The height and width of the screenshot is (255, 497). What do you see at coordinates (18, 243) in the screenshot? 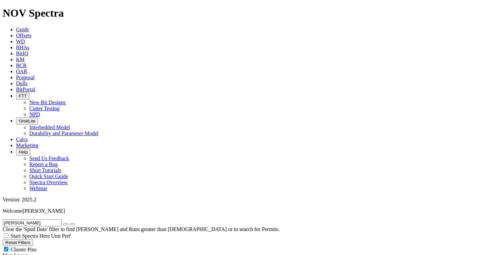
I see `button: Reset Filters` at bounding box center [18, 243].